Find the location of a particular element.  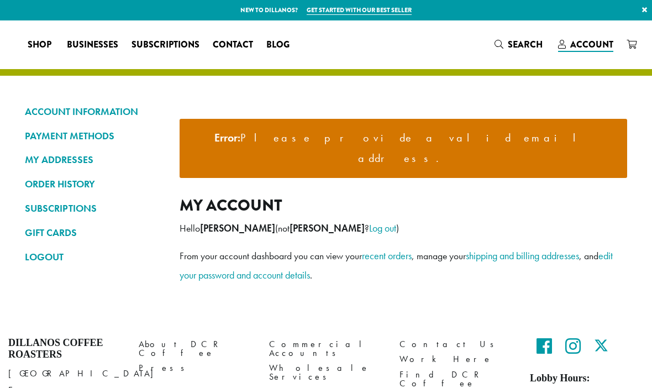

a: Log out is located at coordinates (382, 228).